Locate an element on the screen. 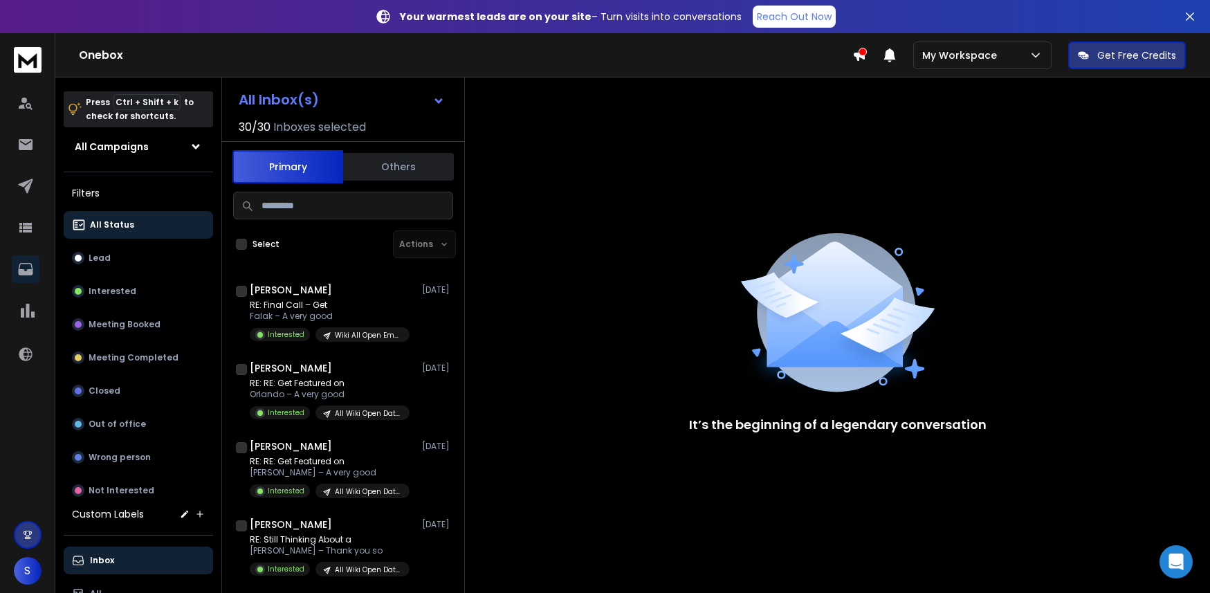 The height and width of the screenshot is (593, 1210). h3: Filters is located at coordinates (138, 193).